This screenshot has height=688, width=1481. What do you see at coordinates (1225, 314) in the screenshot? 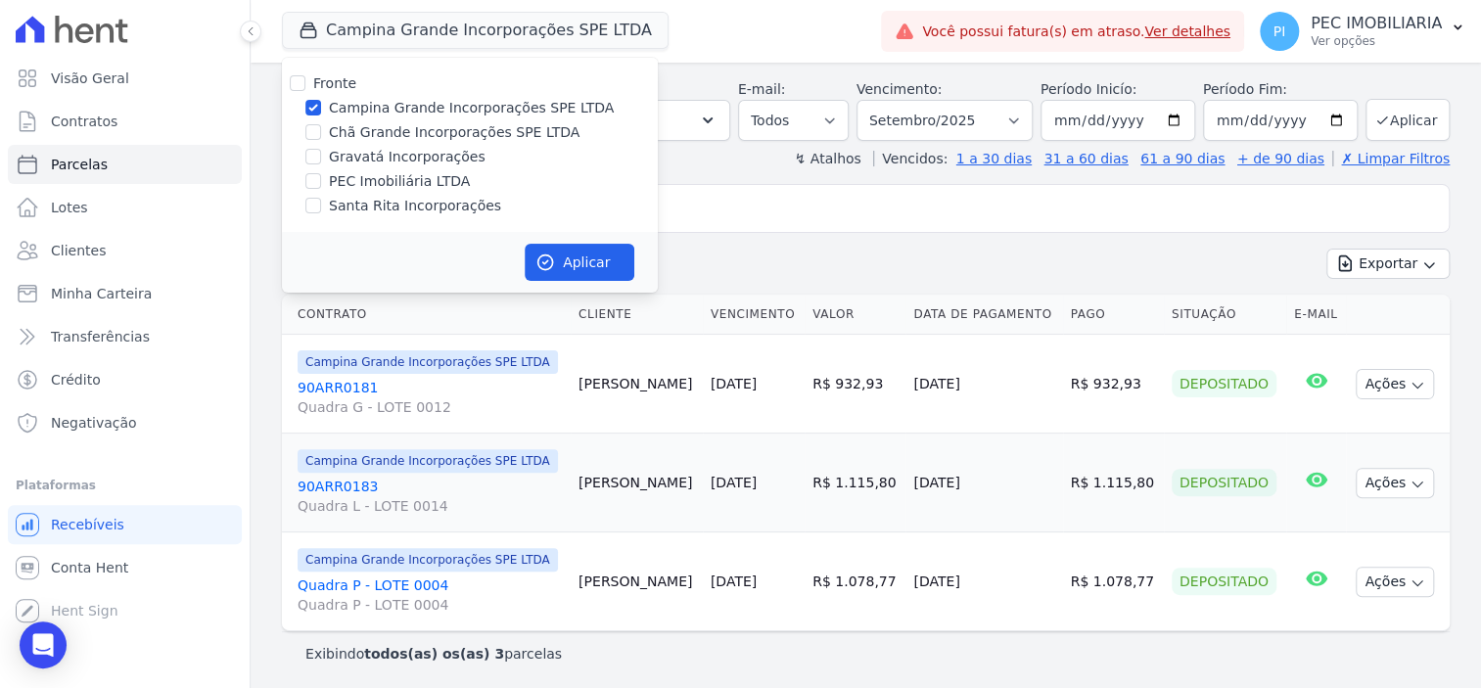
I see `th: Situação` at bounding box center [1225, 314].